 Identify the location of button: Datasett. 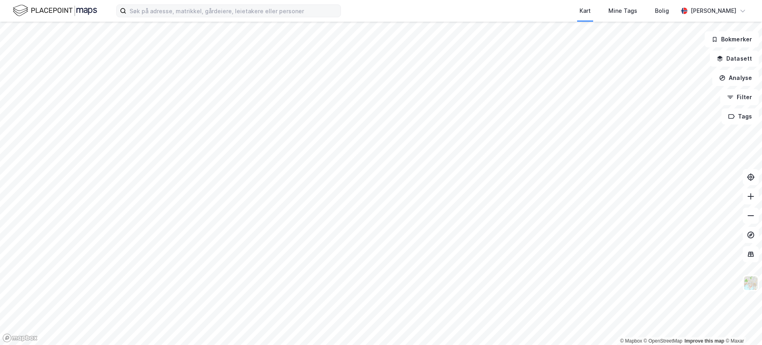
(734, 59).